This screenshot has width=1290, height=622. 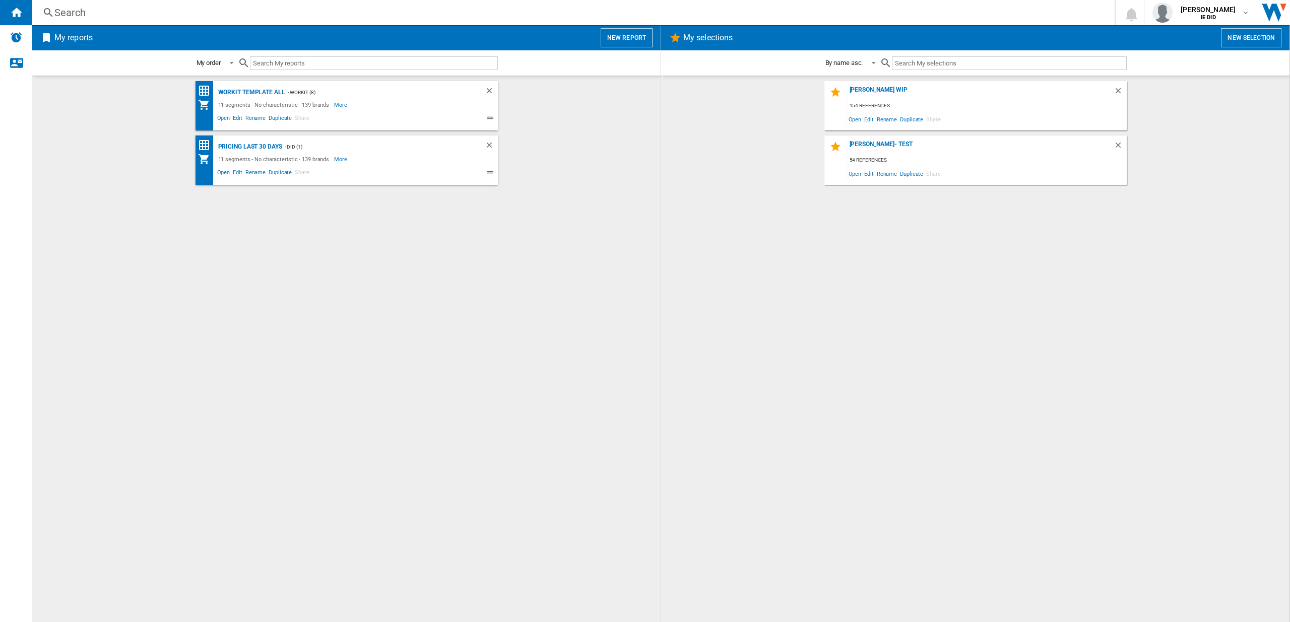 What do you see at coordinates (844, 62) in the screenshot?
I see `div: By name asc.` at bounding box center [844, 62].